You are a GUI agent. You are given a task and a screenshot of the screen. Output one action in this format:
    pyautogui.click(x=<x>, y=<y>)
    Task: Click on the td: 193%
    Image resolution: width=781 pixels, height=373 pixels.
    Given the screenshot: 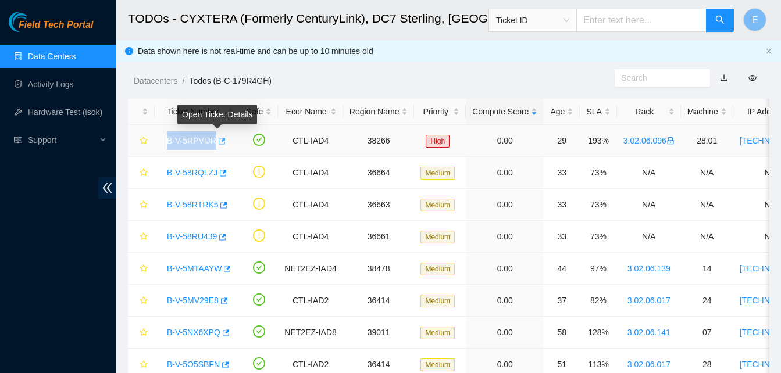 What is the action you would take?
    pyautogui.click(x=598, y=141)
    